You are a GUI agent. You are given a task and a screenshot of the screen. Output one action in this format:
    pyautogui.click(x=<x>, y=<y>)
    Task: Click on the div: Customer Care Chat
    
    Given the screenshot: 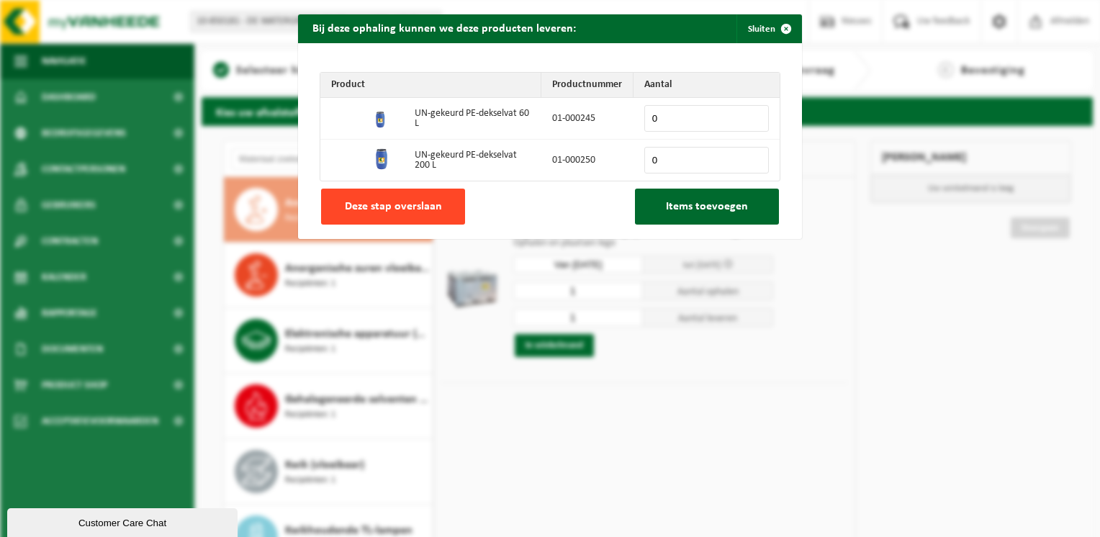 What is the action you would take?
    pyautogui.click(x=115, y=17)
    